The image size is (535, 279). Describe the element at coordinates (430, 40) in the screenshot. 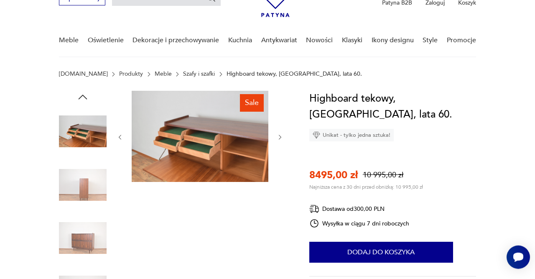

I see `a: Style` at that location.